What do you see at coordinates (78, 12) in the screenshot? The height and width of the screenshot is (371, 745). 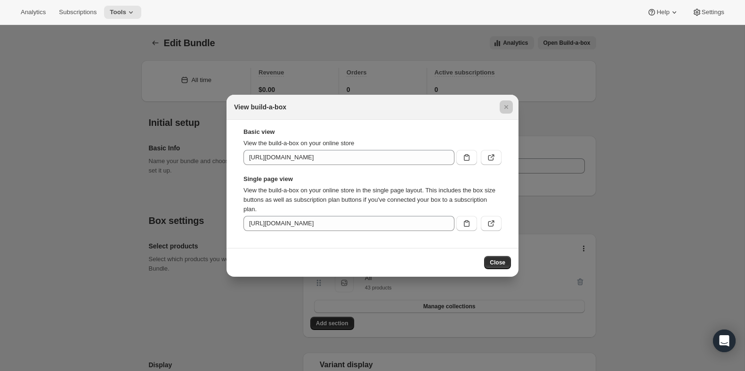 I see `button: Subscriptions` at bounding box center [78, 12].